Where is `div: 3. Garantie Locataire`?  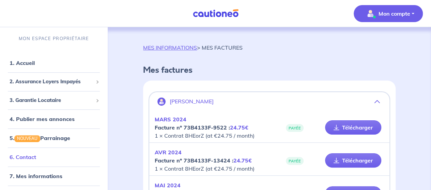 div: 3. Garantie Locataire is located at coordinates (54, 100).